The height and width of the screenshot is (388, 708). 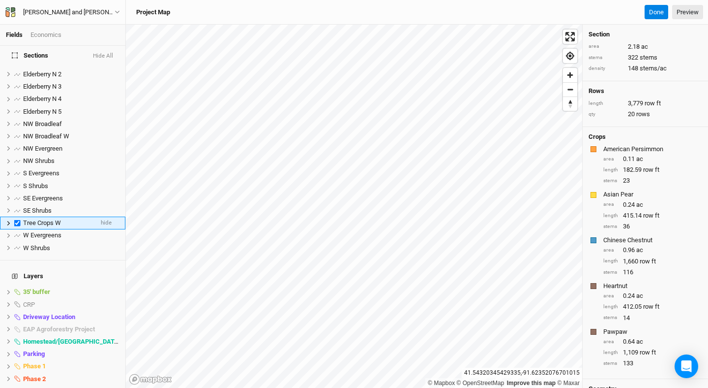 I want to click on div: 322, so click(x=645, y=58).